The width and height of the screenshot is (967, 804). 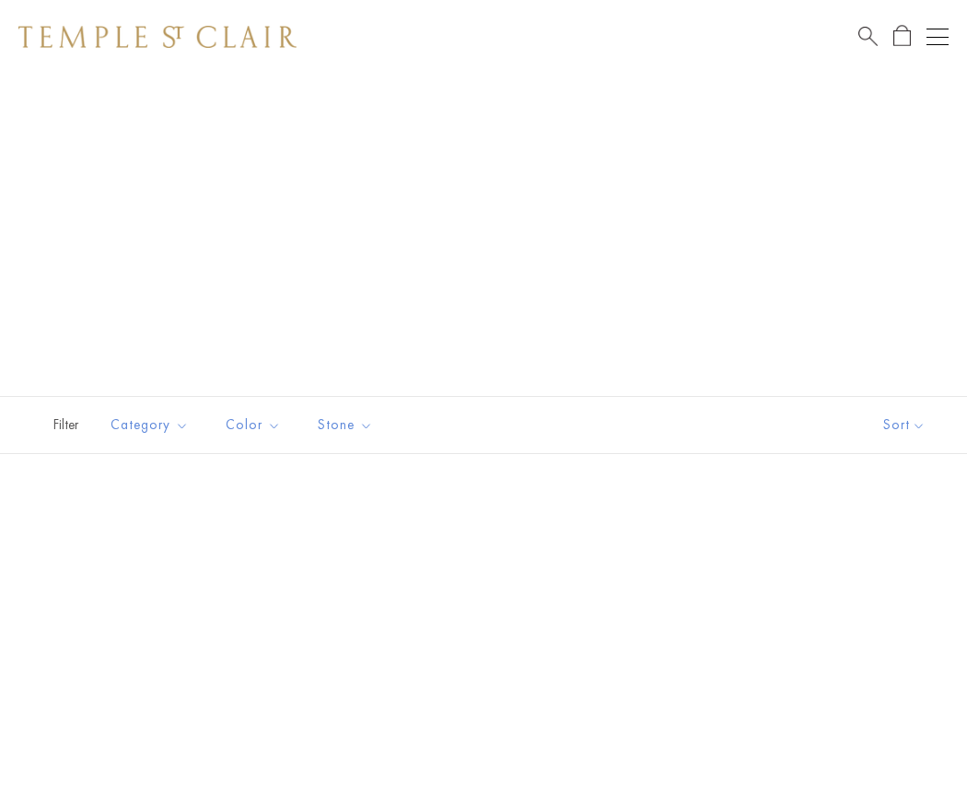 I want to click on img: Temple St. Clair, so click(x=157, y=37).